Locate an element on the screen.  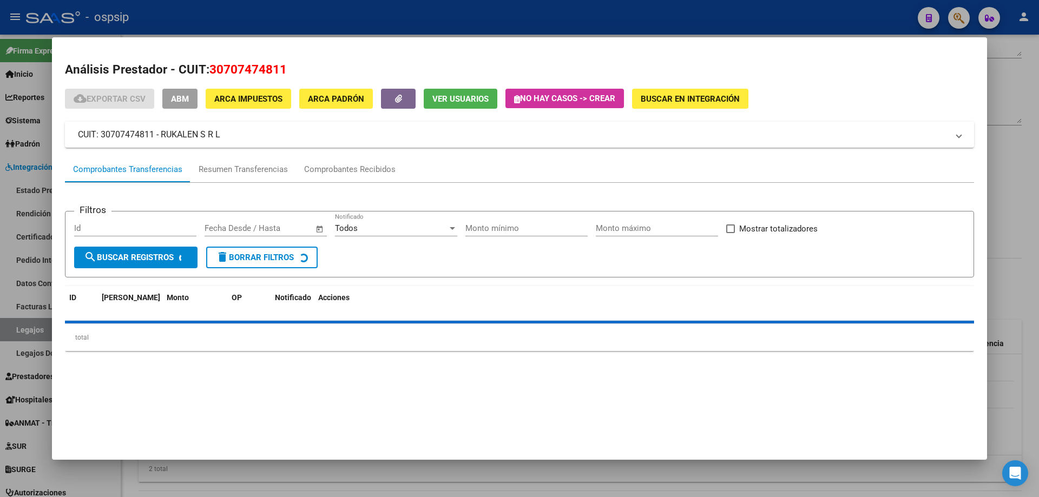
button: ARCA Impuestos is located at coordinates (248, 98).